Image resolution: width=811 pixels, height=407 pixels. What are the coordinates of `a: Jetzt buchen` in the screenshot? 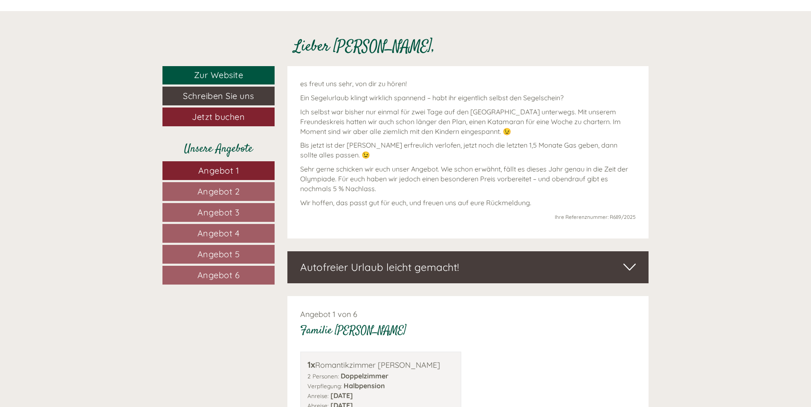 It's located at (218, 117).